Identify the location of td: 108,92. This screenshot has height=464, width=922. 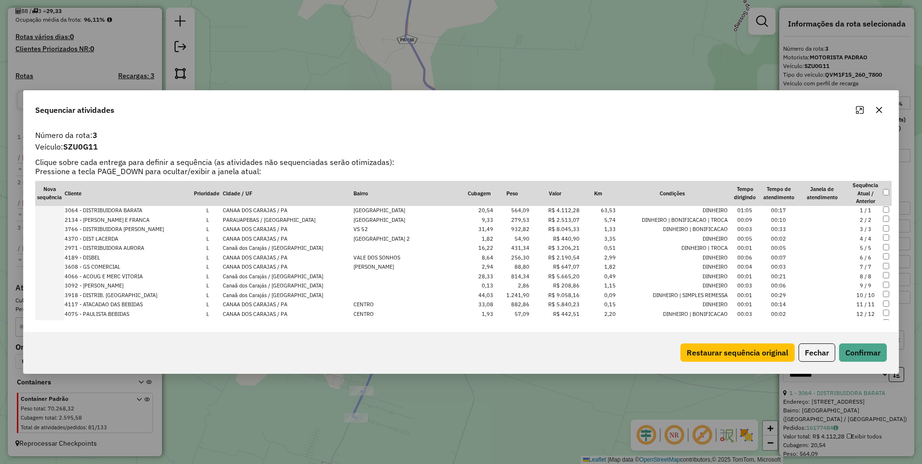
(512, 324).